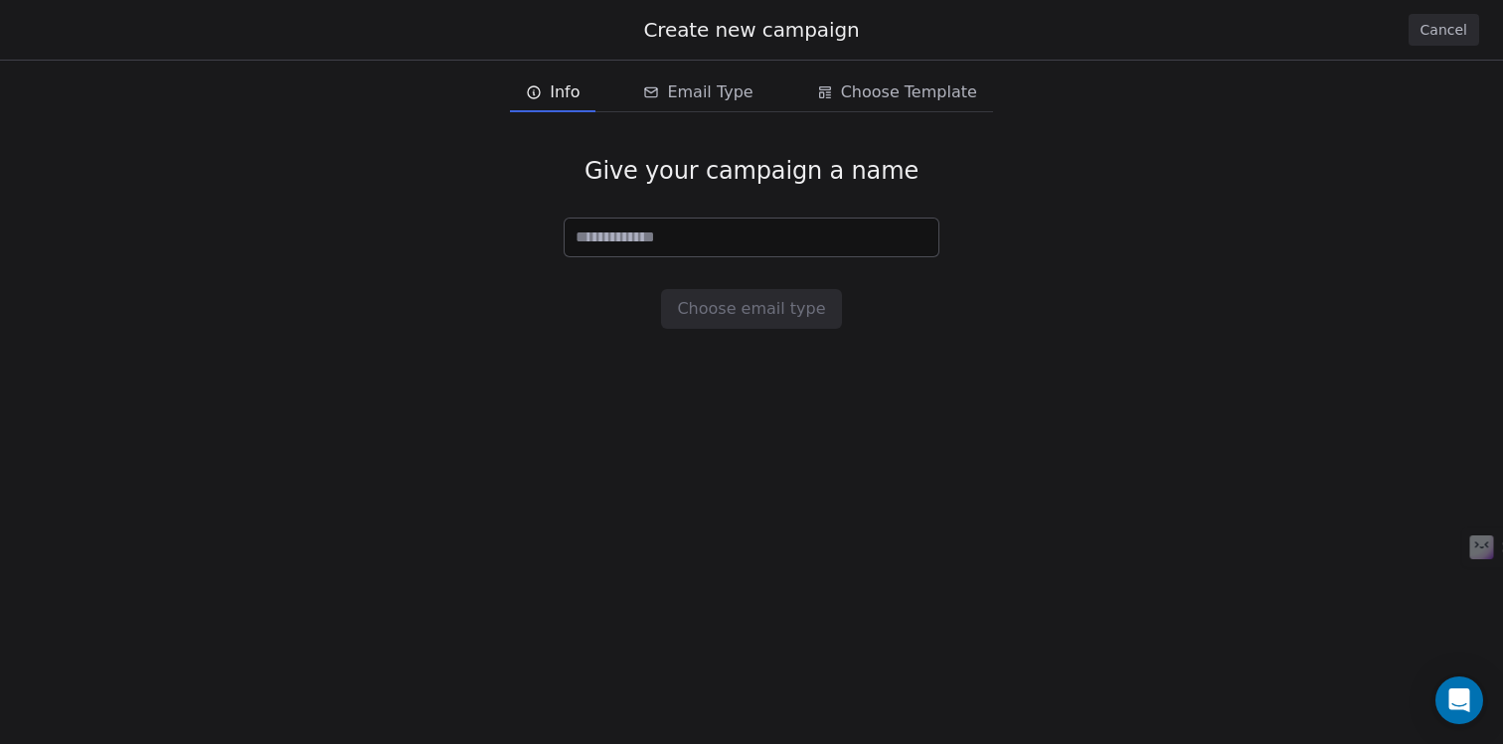  Describe the element at coordinates (751, 30) in the screenshot. I see `div: Create new campaign` at that location.